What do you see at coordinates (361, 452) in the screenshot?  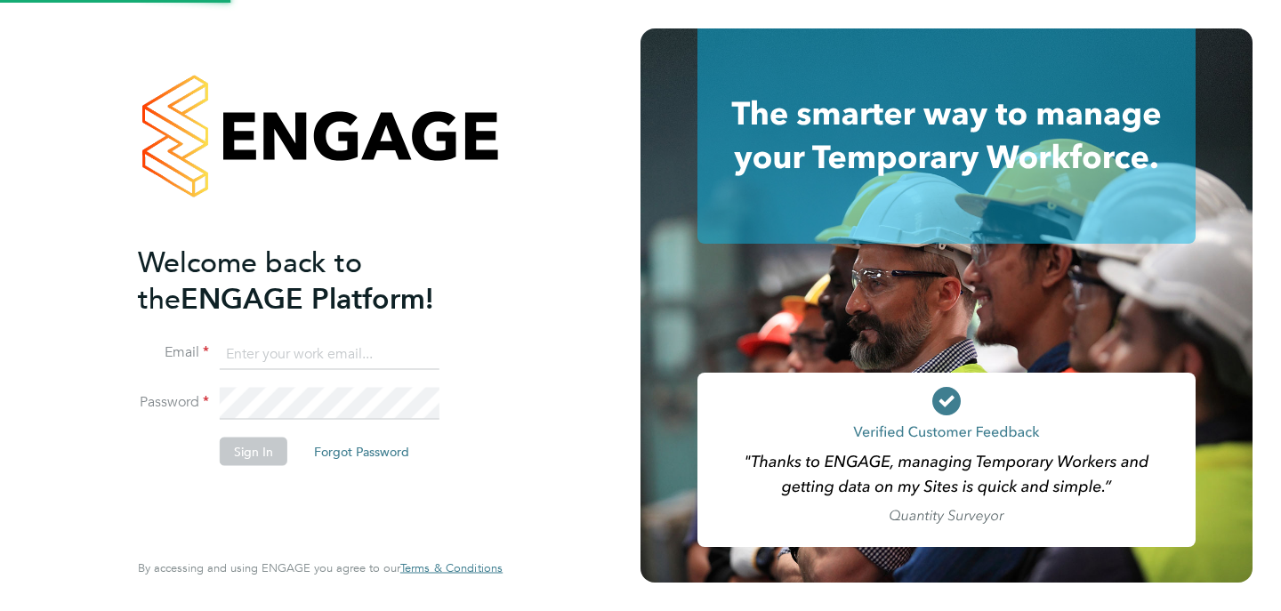 I see `button: Forgot Password` at bounding box center [361, 452].